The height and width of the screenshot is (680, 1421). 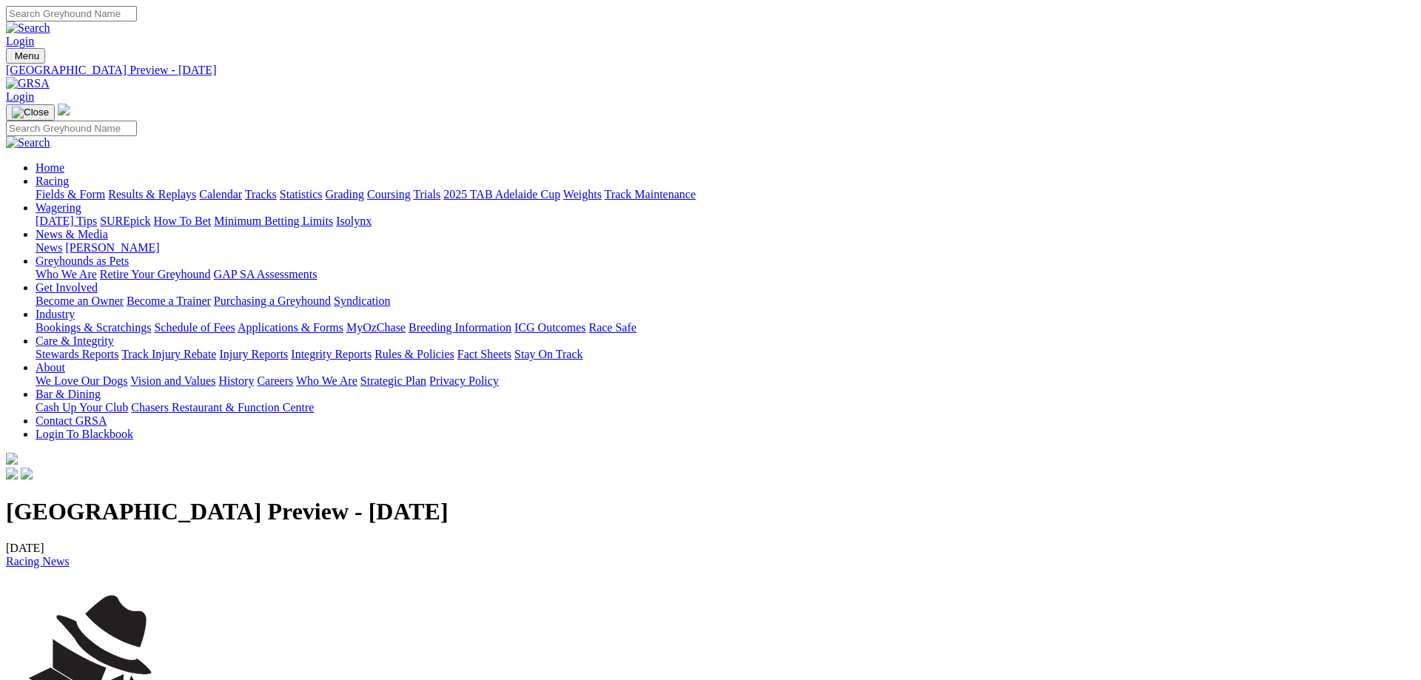 What do you see at coordinates (345, 194) in the screenshot?
I see `a: Grading` at bounding box center [345, 194].